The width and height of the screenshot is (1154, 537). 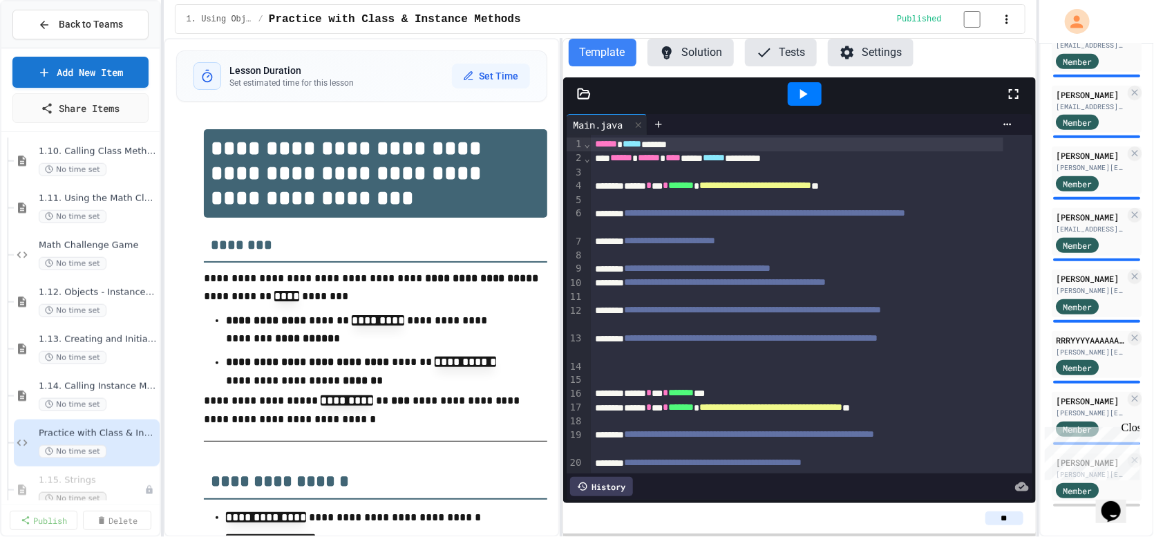 What do you see at coordinates (871, 53) in the screenshot?
I see `button: Settings` at bounding box center [871, 53].